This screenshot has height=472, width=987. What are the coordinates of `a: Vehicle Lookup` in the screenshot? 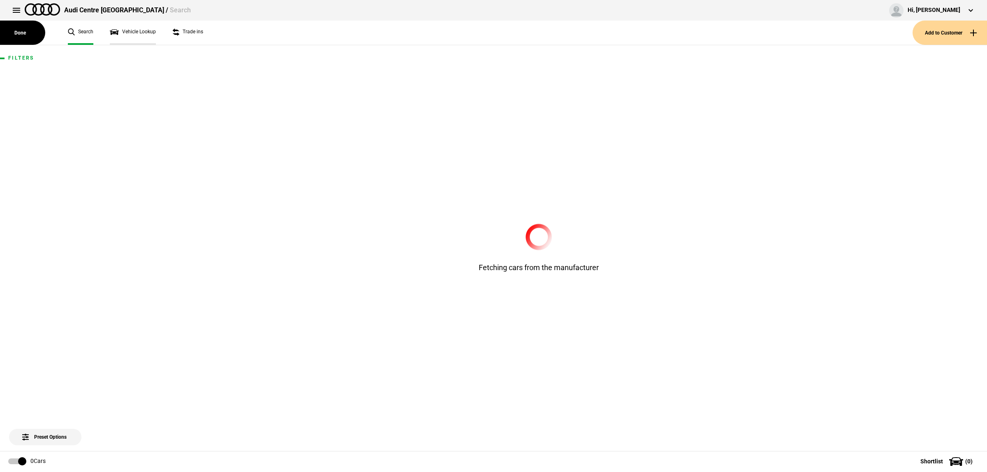 It's located at (133, 32).